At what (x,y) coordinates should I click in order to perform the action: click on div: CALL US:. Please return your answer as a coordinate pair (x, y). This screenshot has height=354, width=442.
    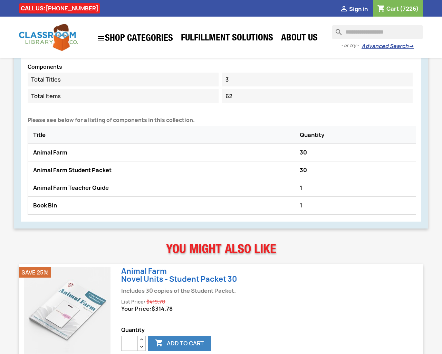
    Looking at the image, I should click on (59, 8).